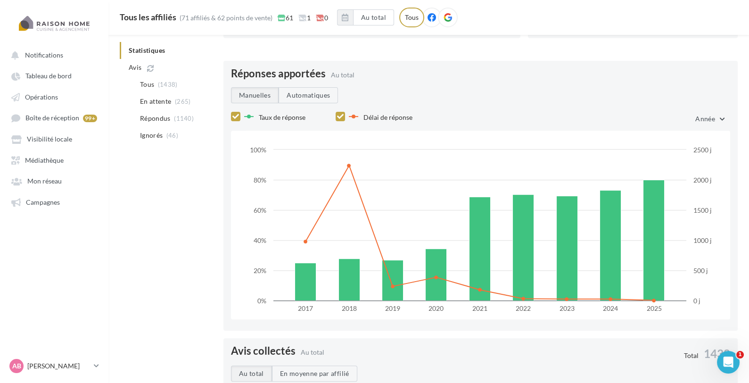 The height and width of the screenshot is (383, 749). What do you see at coordinates (285, 18) in the screenshot?
I see `span: 61` at bounding box center [285, 18].